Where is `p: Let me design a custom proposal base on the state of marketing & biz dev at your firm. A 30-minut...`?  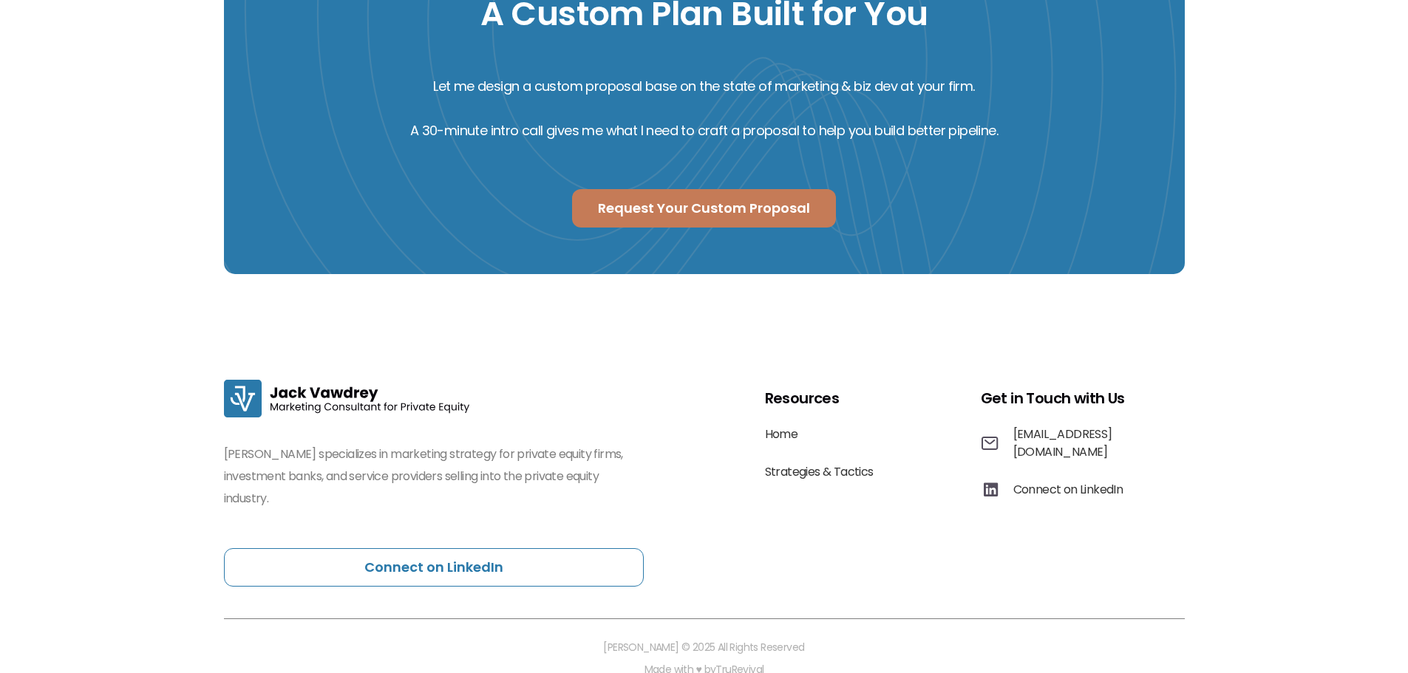 p: Let me design a custom proposal base on the state of marketing & biz dev at your firm. A 30-minut... is located at coordinates (704, 109).